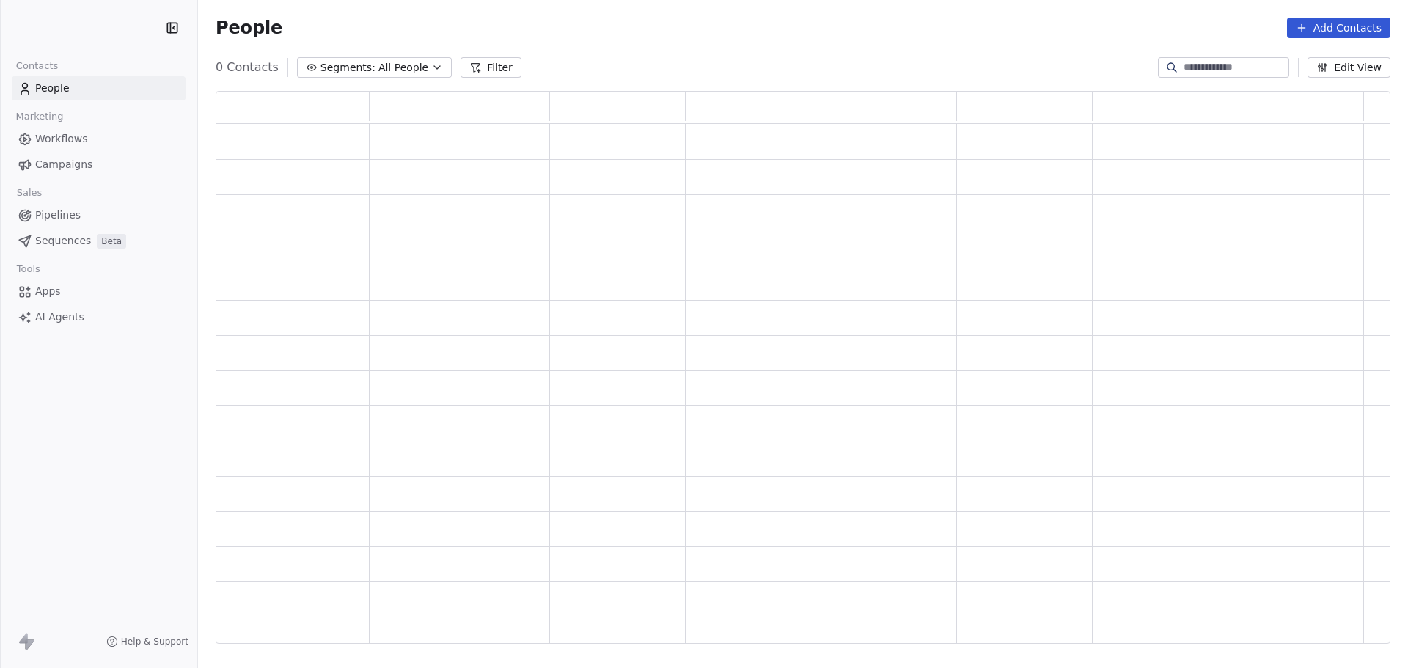 This screenshot has width=1408, height=668. What do you see at coordinates (98, 164) in the screenshot?
I see `a: Campaigns` at bounding box center [98, 164].